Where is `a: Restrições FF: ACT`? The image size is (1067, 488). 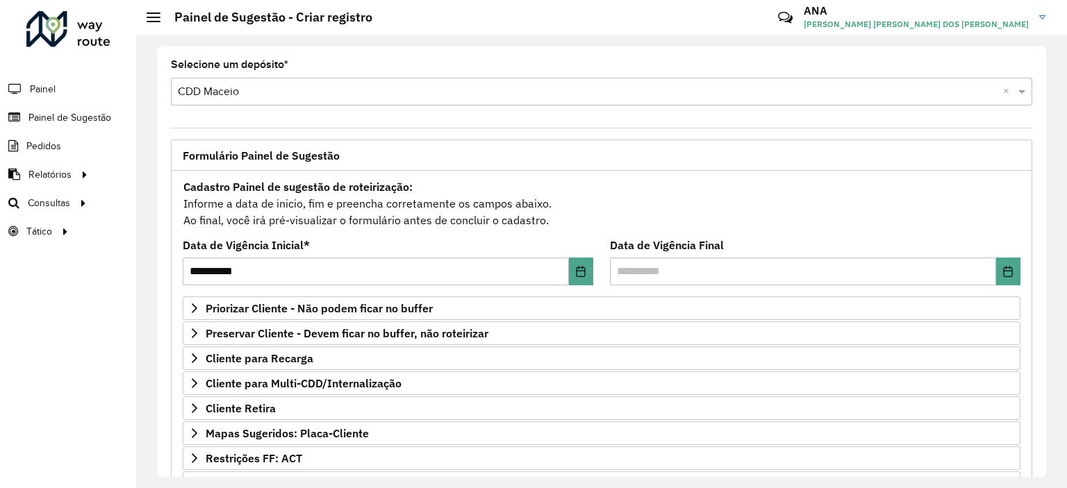
a: Restrições FF: ACT is located at coordinates (602, 459).